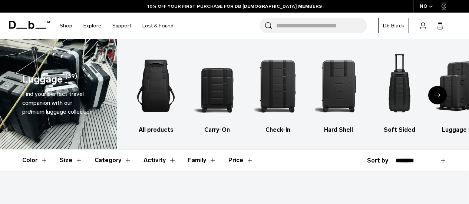 This screenshot has height=204, width=469. I want to click on a: Explore, so click(92, 26).